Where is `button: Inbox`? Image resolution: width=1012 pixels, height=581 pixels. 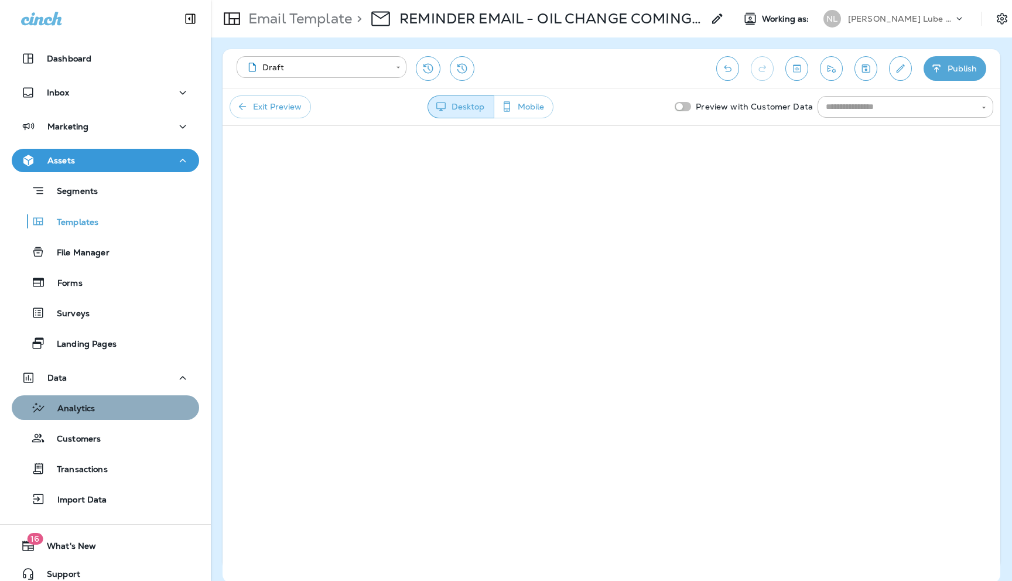 button: Inbox is located at coordinates (105, 93).